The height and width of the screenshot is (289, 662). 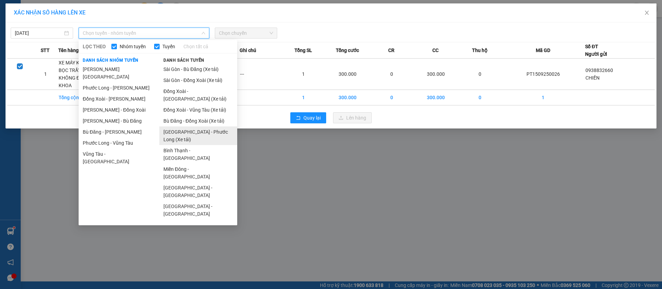 I want to click on span: Ghi chú, so click(x=248, y=50).